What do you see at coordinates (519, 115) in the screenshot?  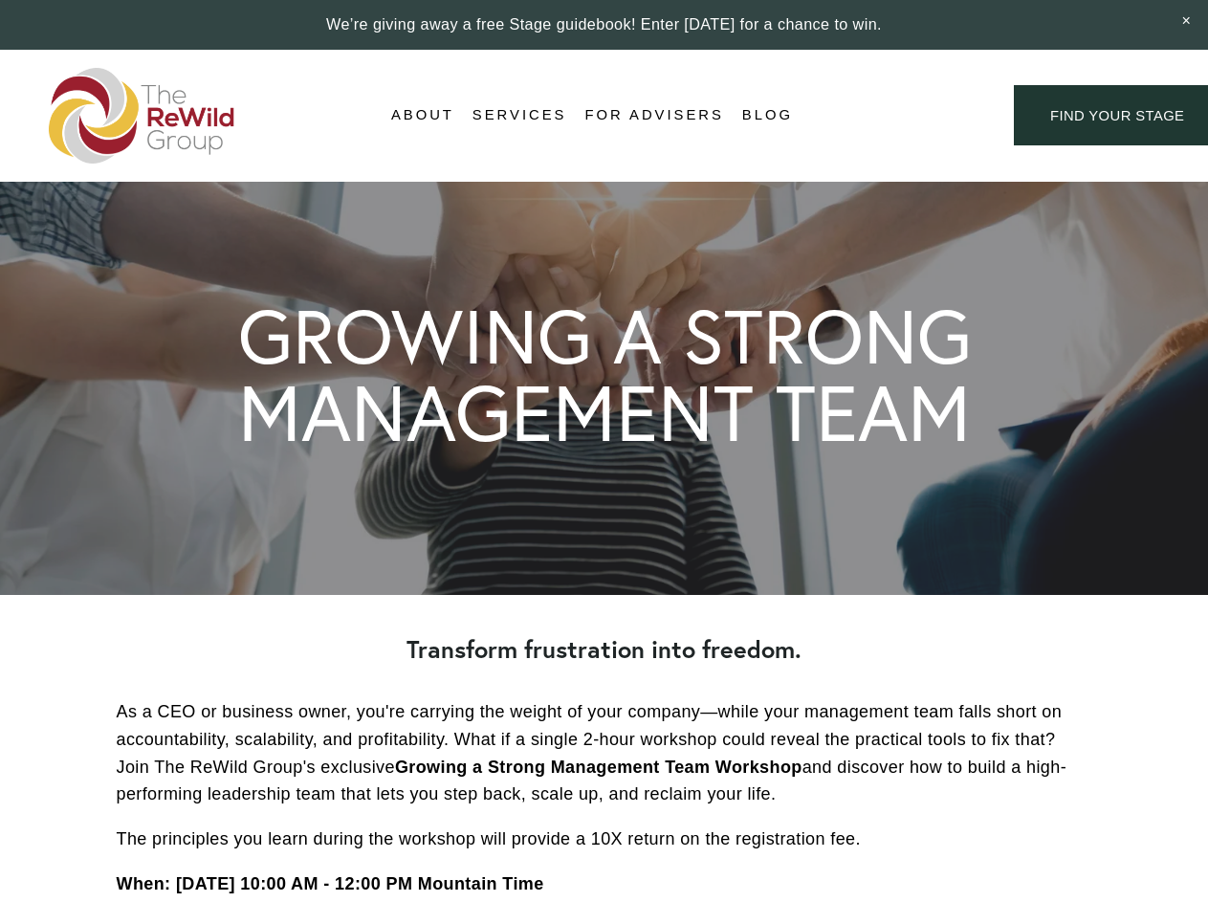 I see `span: Services` at bounding box center [519, 115].